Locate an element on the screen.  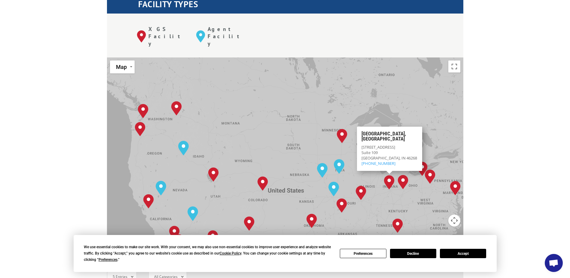
p: XGS Facility is located at coordinates (168, 36).